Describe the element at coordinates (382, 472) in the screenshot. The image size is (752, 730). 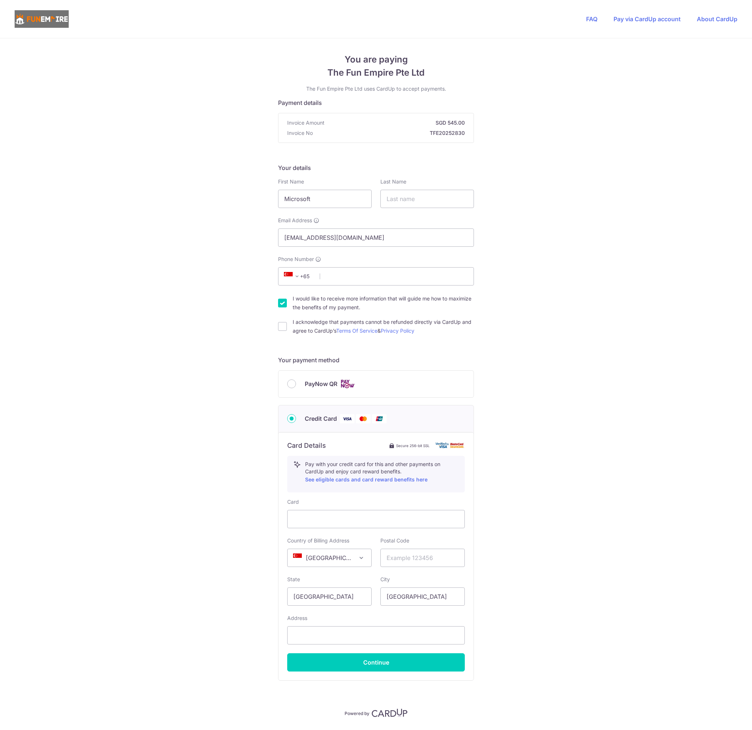
I see `p: Pay with your credit card for this and other payments on CardUp and enjoy card reward benefits.` at that location.